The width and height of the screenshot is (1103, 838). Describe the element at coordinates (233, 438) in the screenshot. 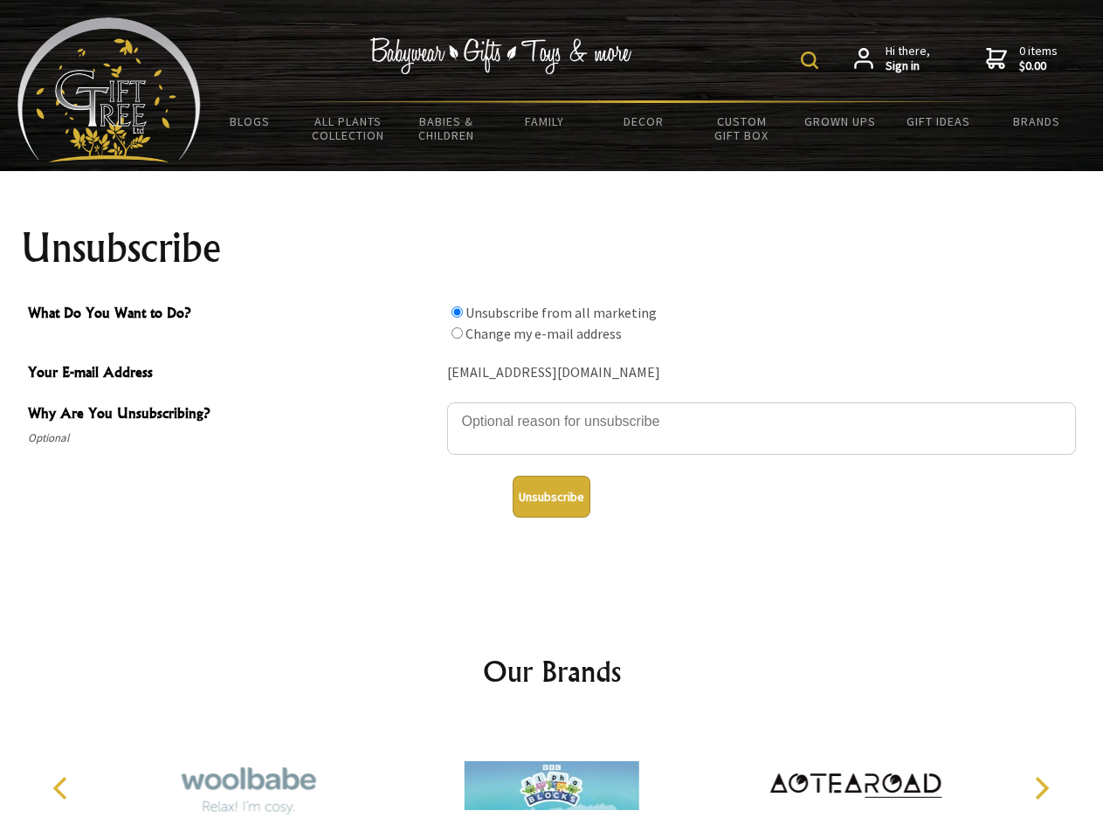

I see `span: Optional` at that location.